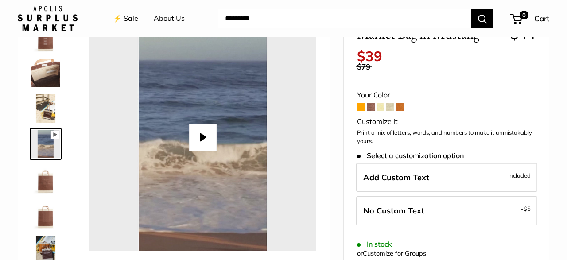 This screenshot has height=260, width=567. I want to click on span: In stock, so click(374, 244).